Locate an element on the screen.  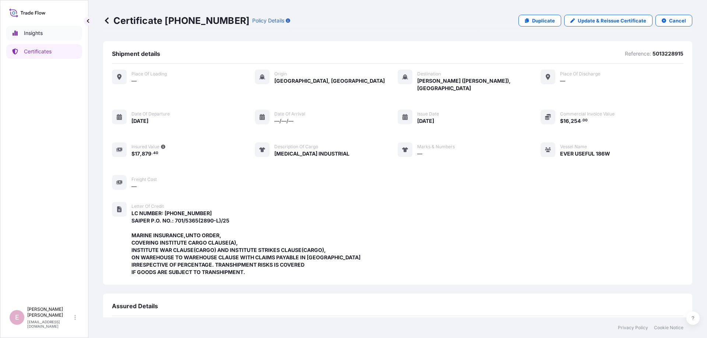
span: E is located at coordinates (17, 318).